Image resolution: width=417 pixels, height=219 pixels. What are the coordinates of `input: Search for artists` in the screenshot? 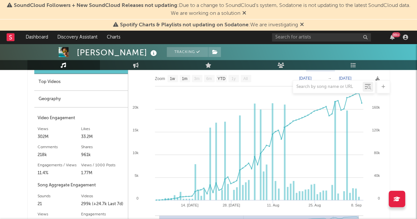 It's located at (322, 37).